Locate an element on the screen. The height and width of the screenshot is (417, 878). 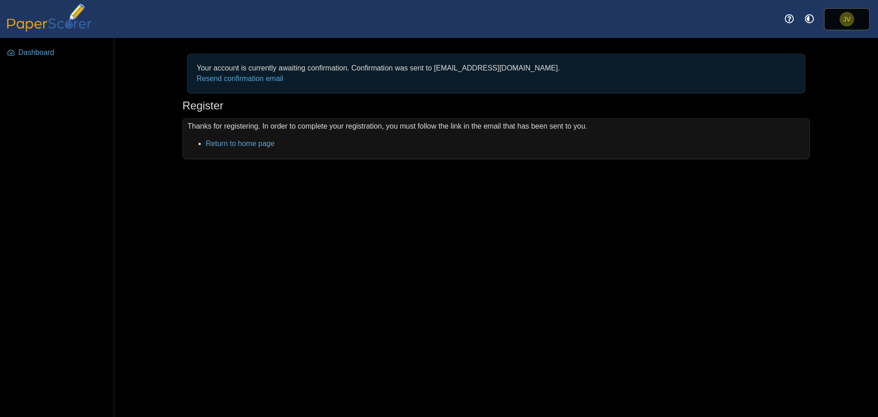
img: PaperScorer is located at coordinates (49, 17).